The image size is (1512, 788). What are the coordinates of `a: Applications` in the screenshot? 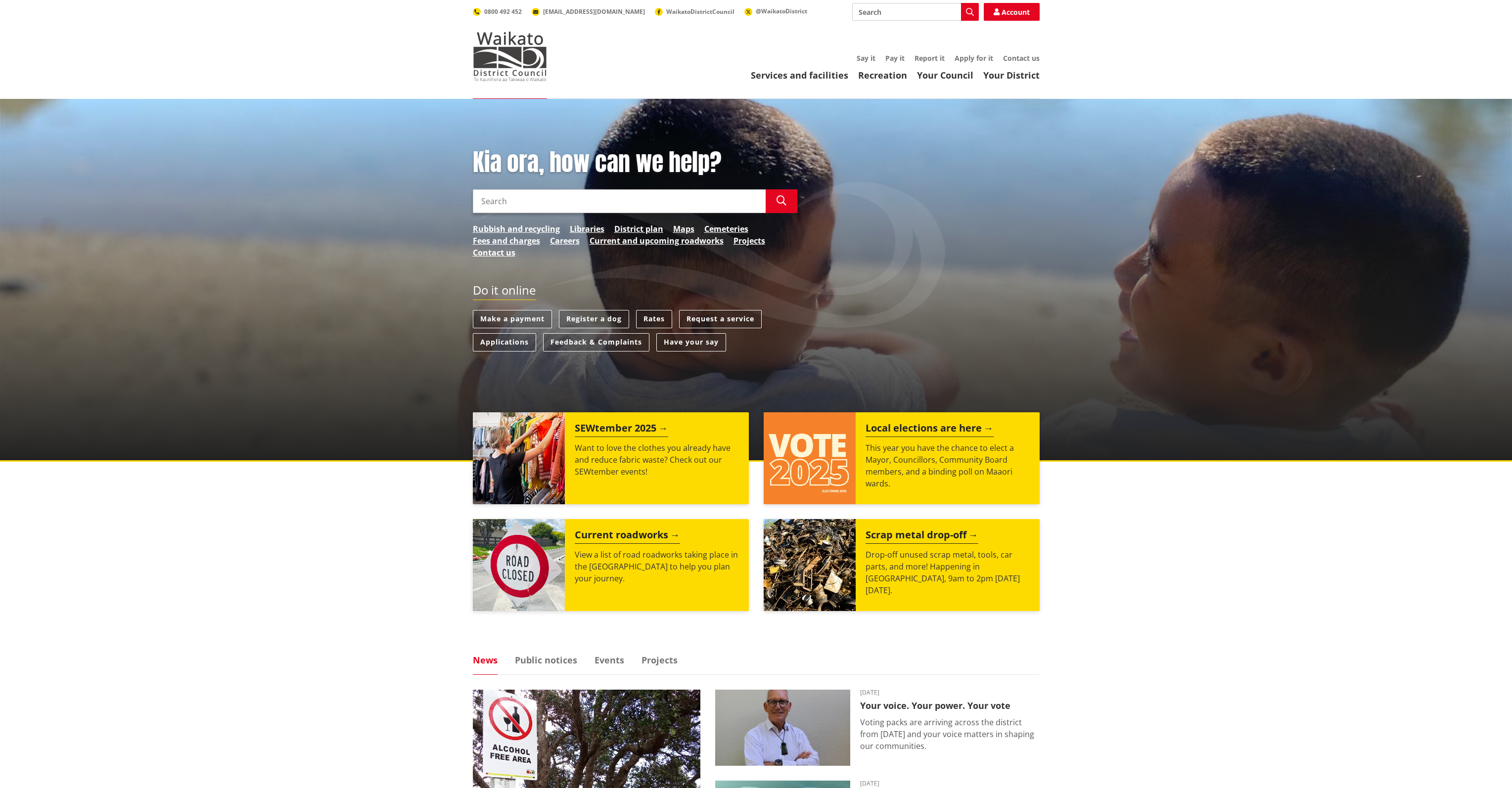 It's located at (504, 342).